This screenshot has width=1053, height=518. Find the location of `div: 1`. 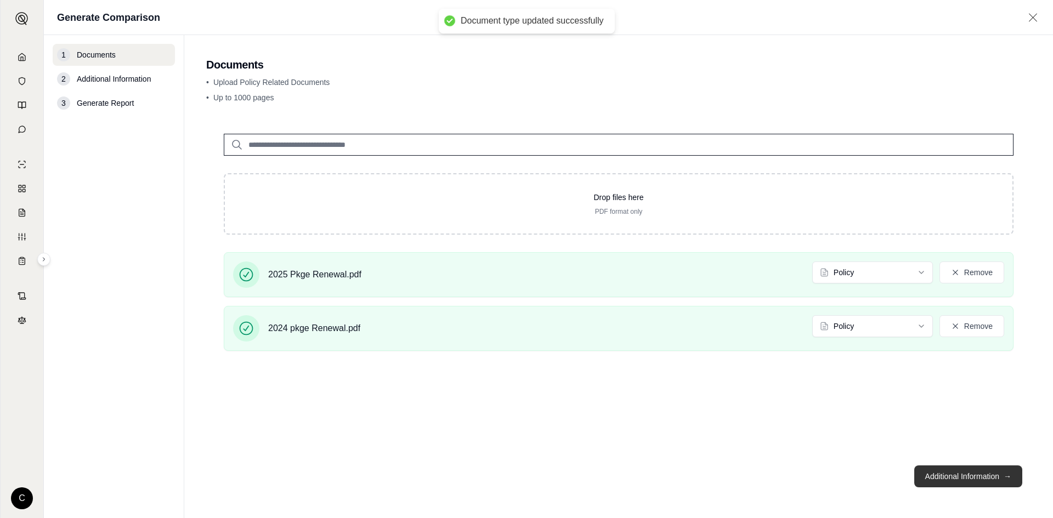

div: 1 is located at coordinates (64, 55).